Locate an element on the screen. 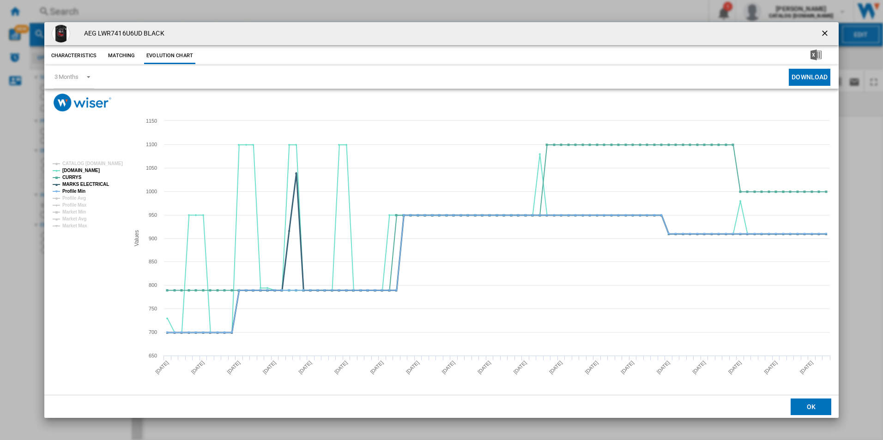 The height and width of the screenshot is (440, 883). tspan: 750 is located at coordinates (153, 309).